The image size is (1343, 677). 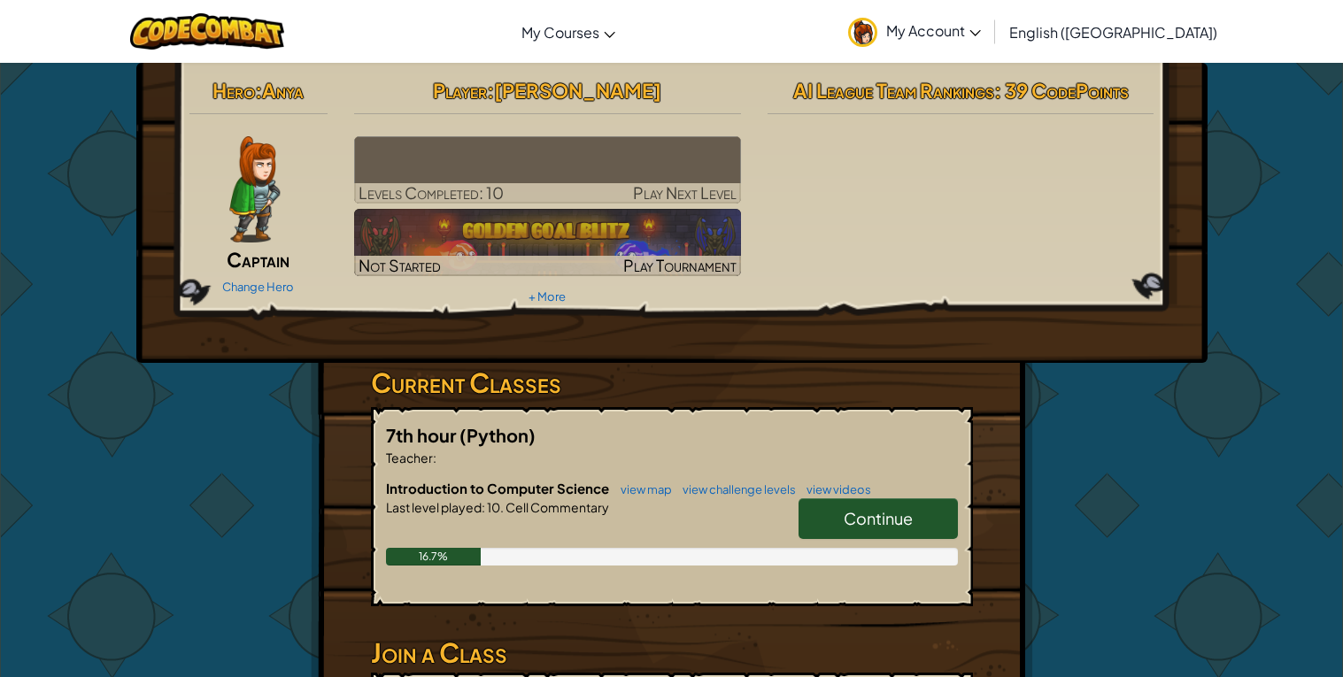 I want to click on span: My Courses, so click(x=560, y=32).